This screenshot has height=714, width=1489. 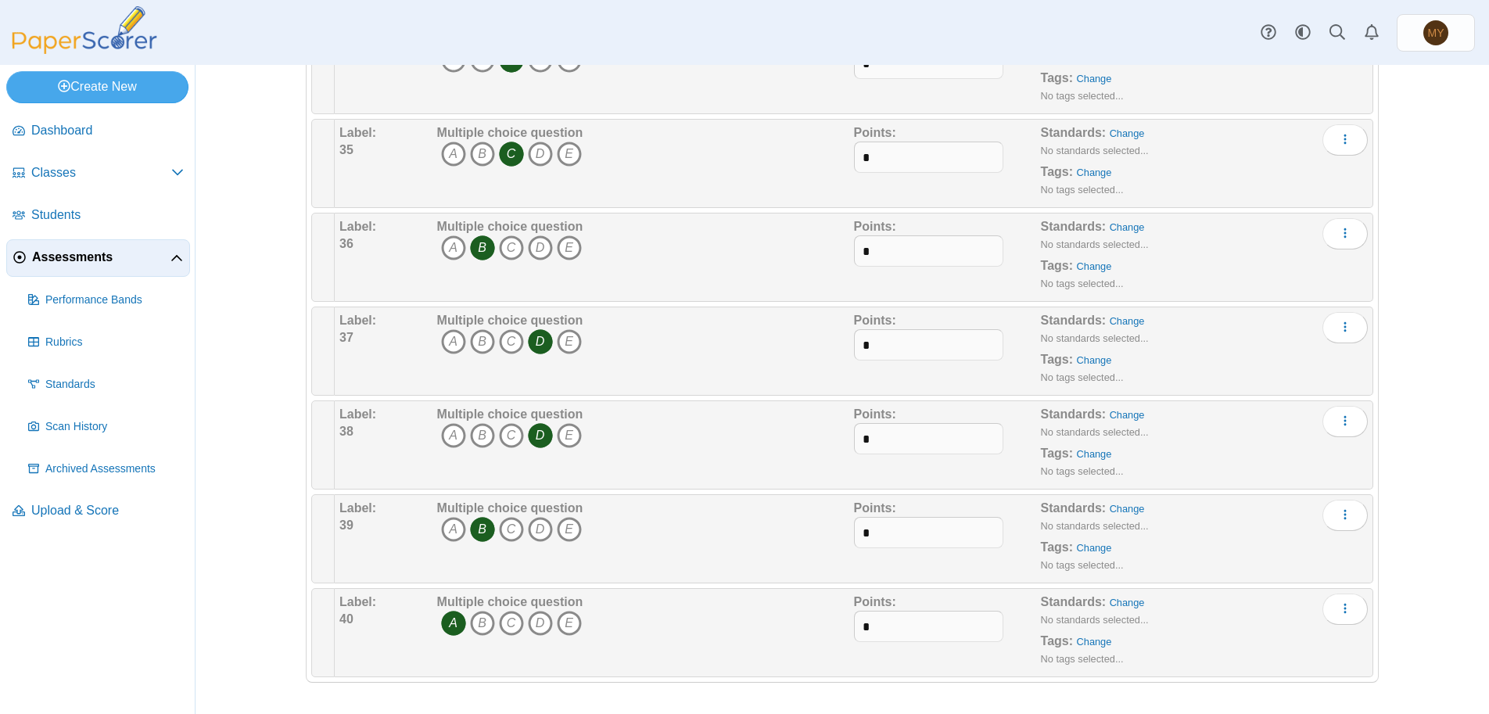 I want to click on a: Assessments, so click(x=98, y=258).